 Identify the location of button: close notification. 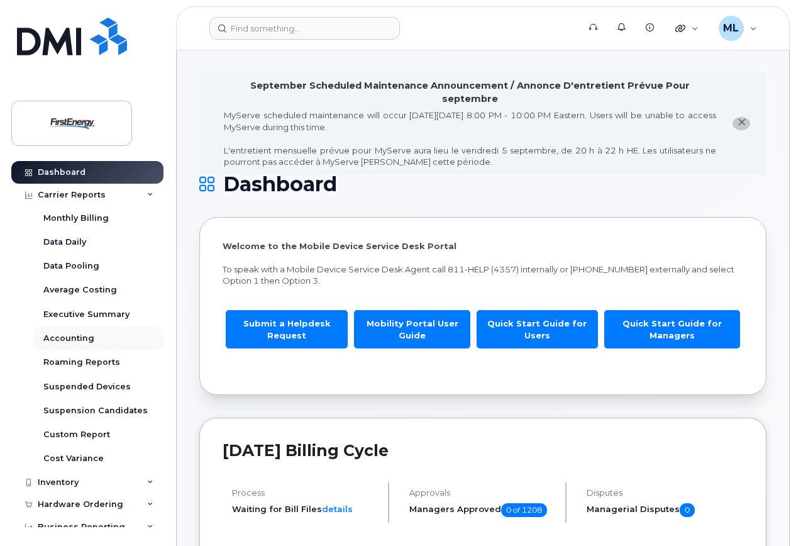
(741, 123).